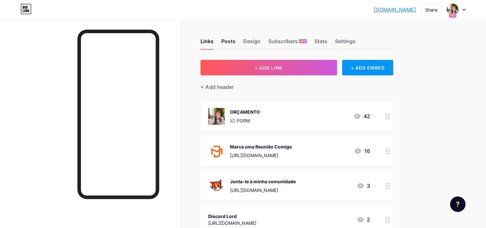 This screenshot has width=486, height=228. I want to click on div: ORÇAMENTO, so click(245, 112).